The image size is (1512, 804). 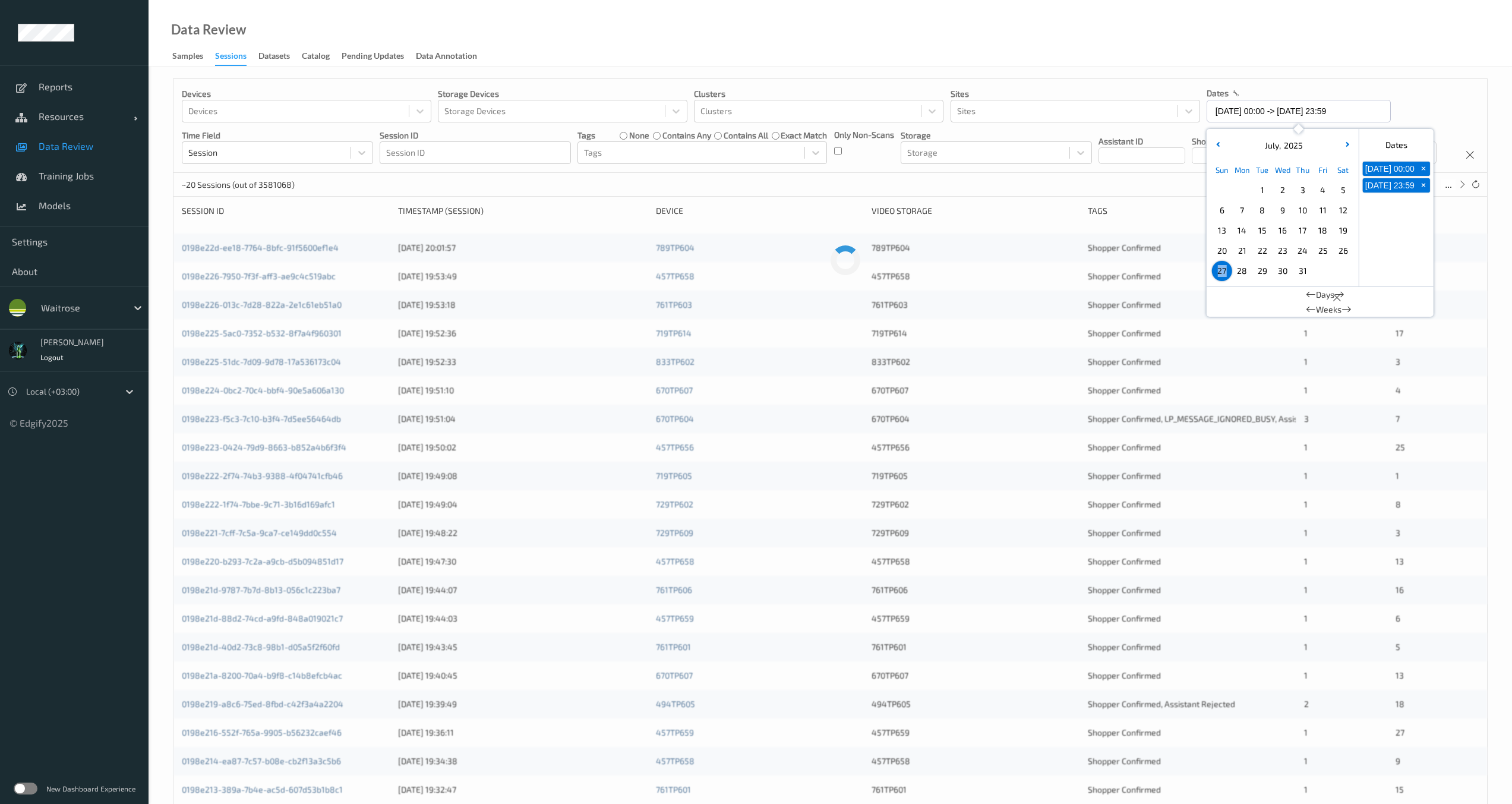 What do you see at coordinates (976, 305) in the screenshot?
I see `div: 761TP603` at bounding box center [976, 305].